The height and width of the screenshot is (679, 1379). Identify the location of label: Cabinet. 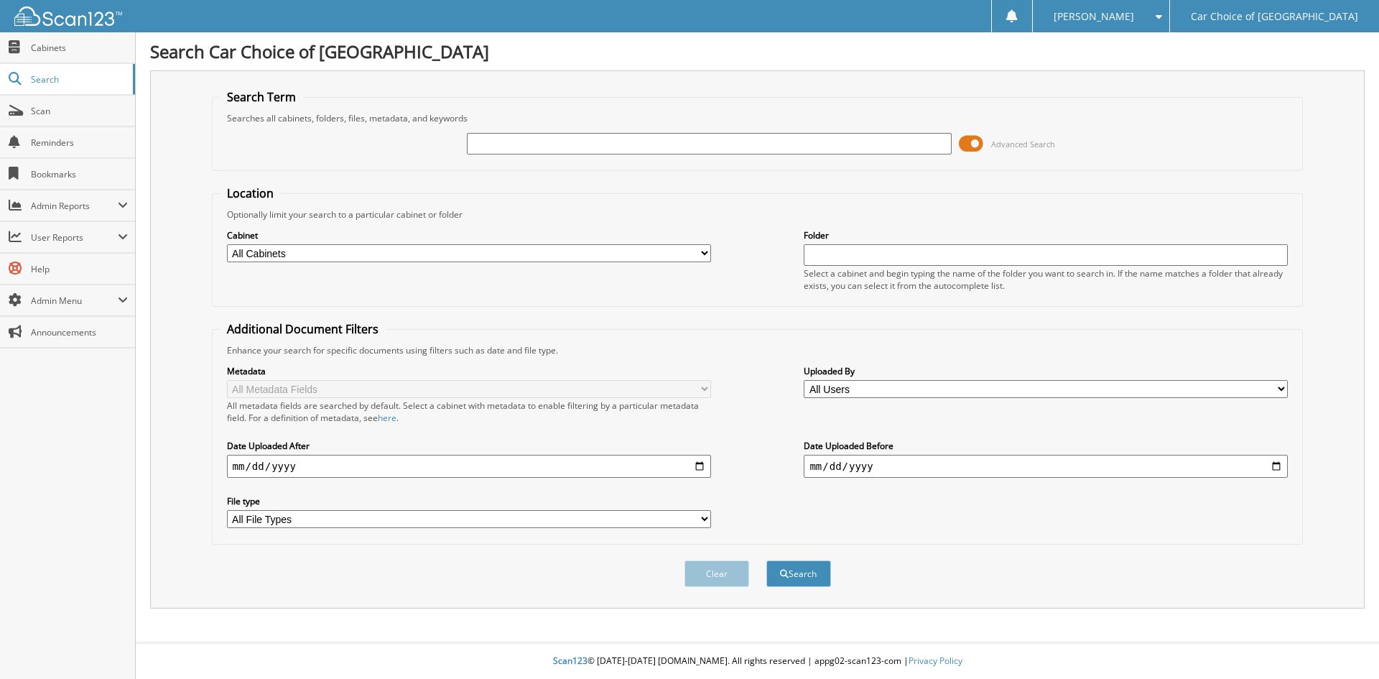
(469, 235).